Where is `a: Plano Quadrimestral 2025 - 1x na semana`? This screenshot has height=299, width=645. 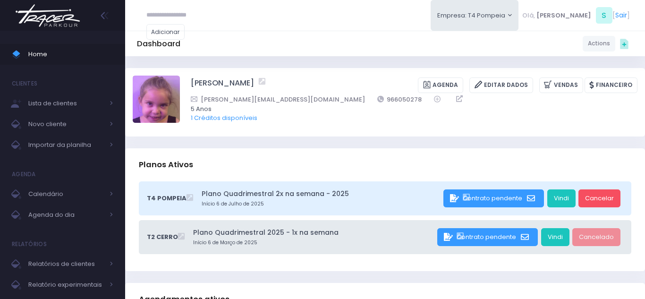 a: Plano Quadrimestral 2025 - 1x na semana is located at coordinates (314, 232).